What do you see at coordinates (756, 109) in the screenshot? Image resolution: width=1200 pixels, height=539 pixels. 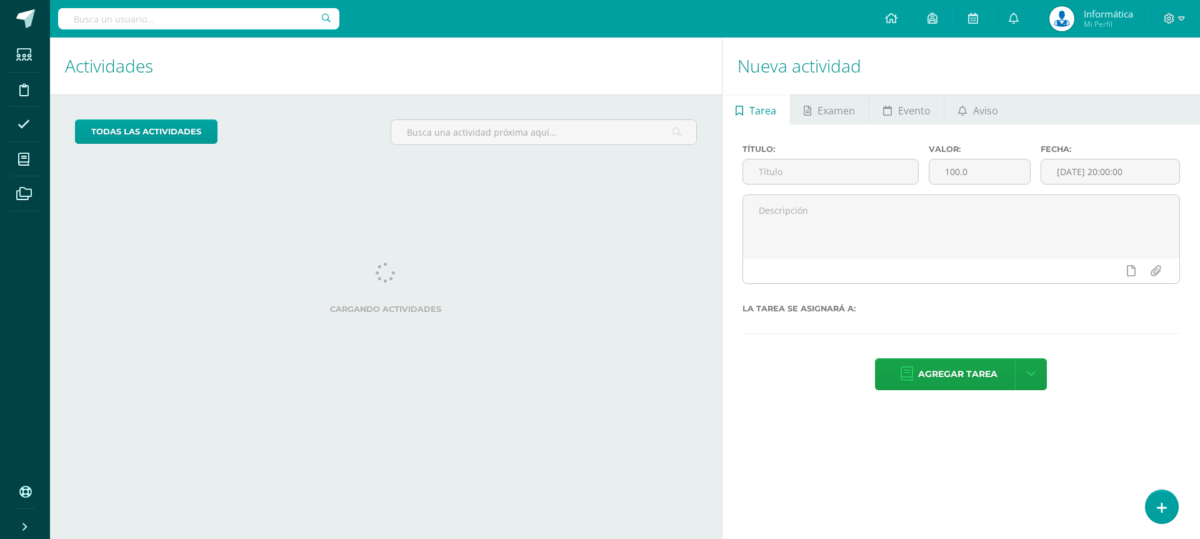 I see `a: Tarea` at bounding box center [756, 109].